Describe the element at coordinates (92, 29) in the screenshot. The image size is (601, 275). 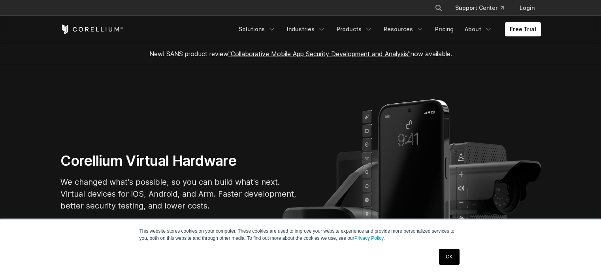
I see `a: Corellium Home` at that location.